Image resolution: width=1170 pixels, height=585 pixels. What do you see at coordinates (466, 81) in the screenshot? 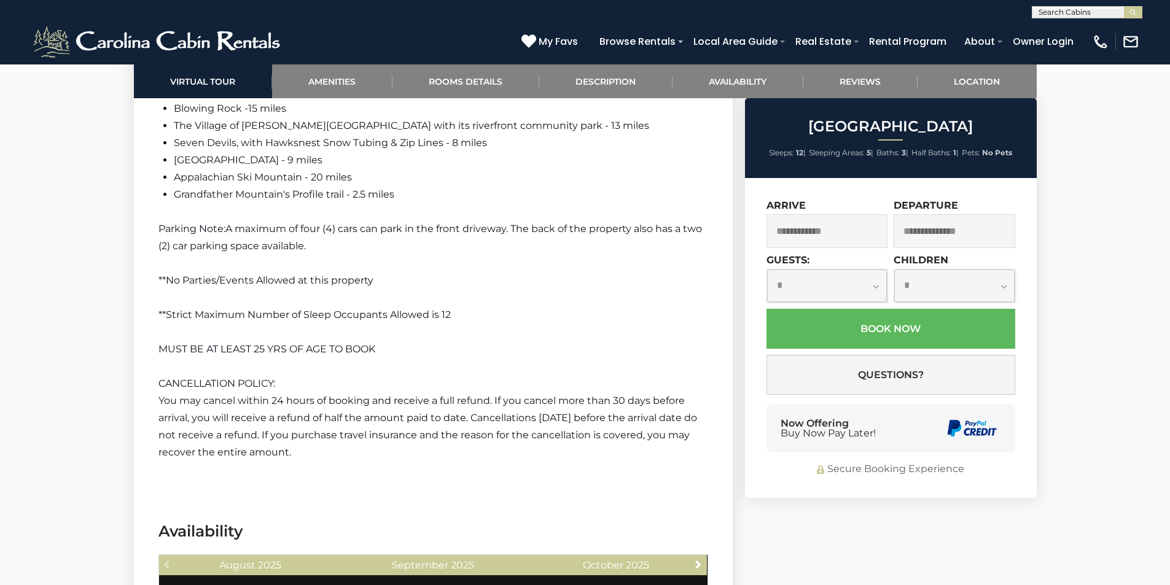
I see `a: Rooms Details` at bounding box center [466, 81].